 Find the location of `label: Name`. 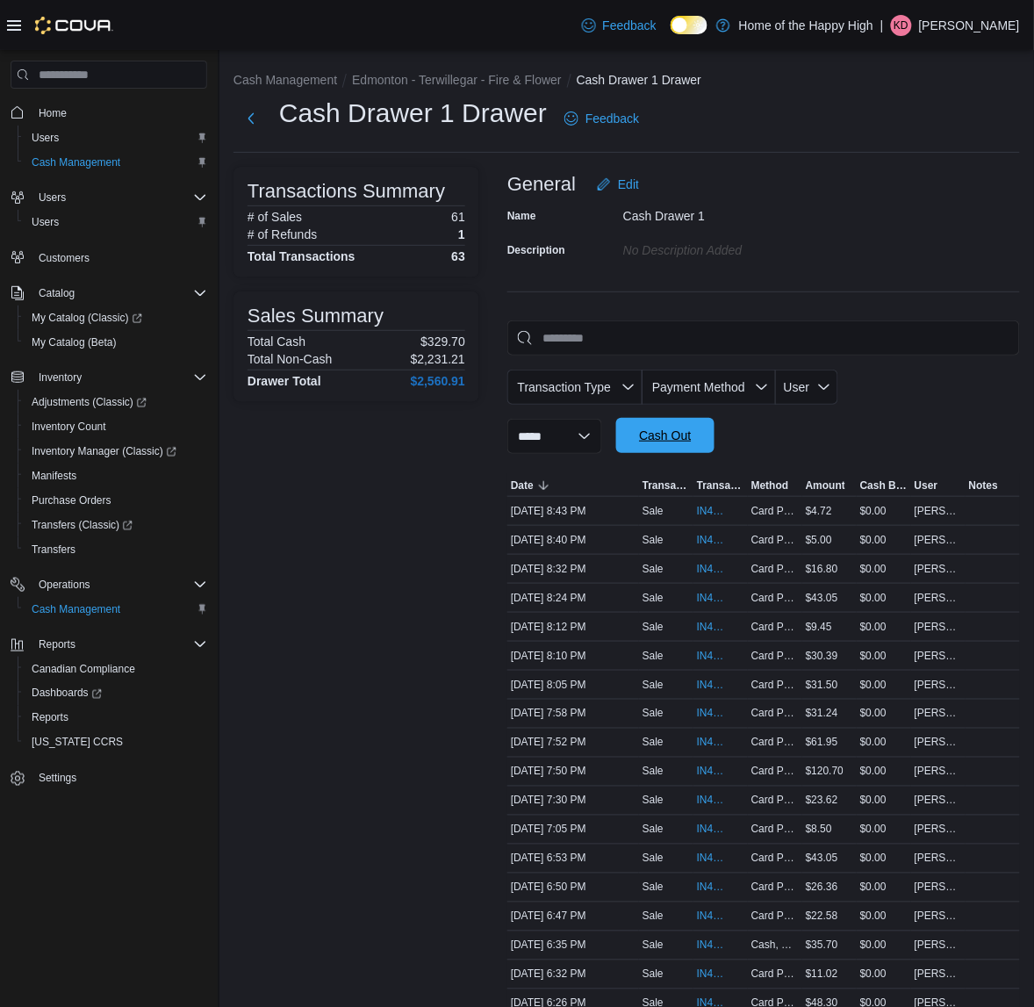

label: Name is located at coordinates (522, 216).